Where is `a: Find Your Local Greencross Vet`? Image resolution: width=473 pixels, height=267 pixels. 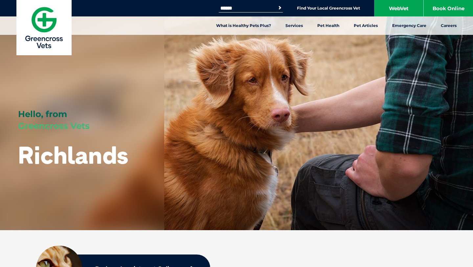
a: Find Your Local Greencross Vet is located at coordinates (328, 8).